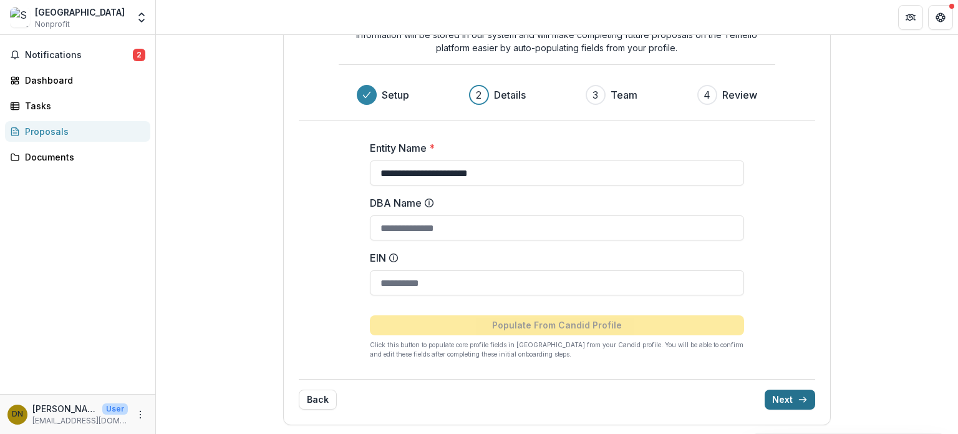 Image resolution: width=958 pixels, height=434 pixels. What do you see at coordinates (557, 325) in the screenshot?
I see `button: Populate From Candid Profile` at bounding box center [557, 325].